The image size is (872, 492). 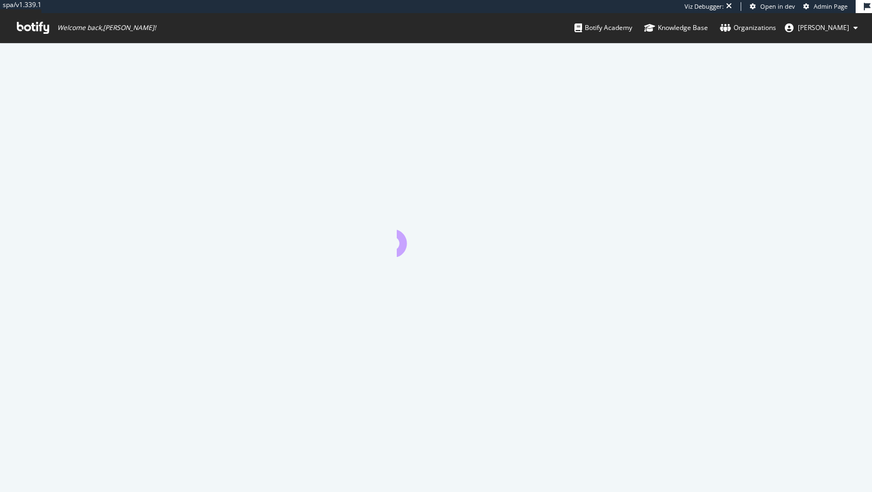 I want to click on a: Organizations, so click(x=748, y=28).